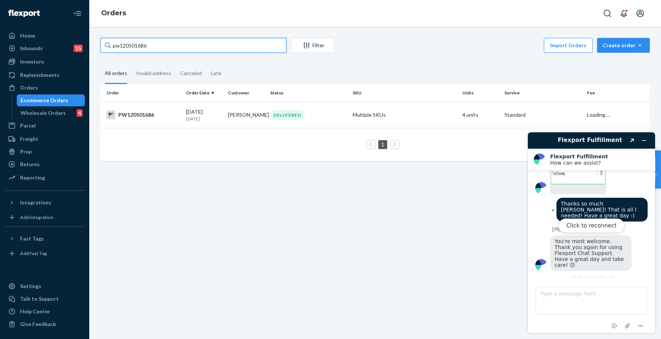 The image size is (661, 339). What do you see at coordinates (30, 286) in the screenshot?
I see `div: Settings` at bounding box center [30, 286].